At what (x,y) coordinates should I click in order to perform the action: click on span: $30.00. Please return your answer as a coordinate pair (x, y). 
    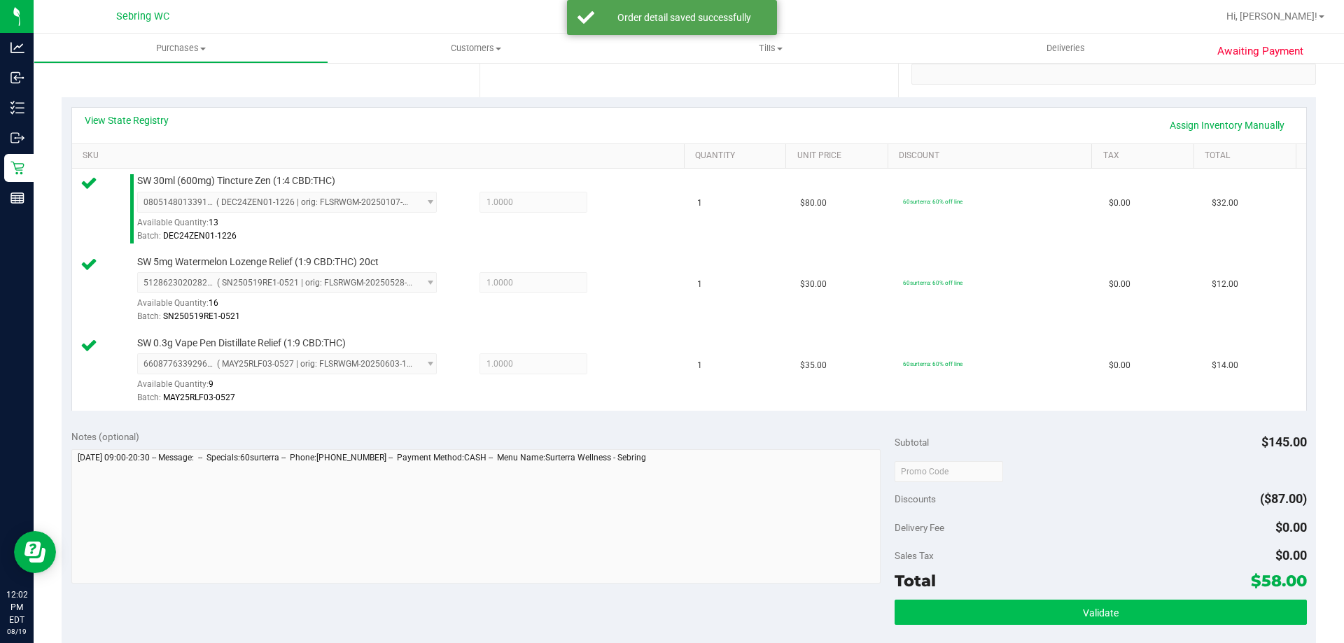
    Looking at the image, I should click on (813, 284).